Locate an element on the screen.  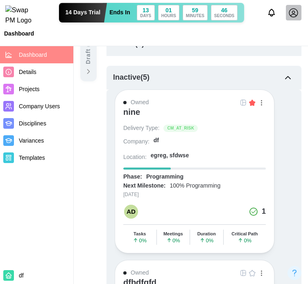
span: Projects is located at coordinates (29, 89).